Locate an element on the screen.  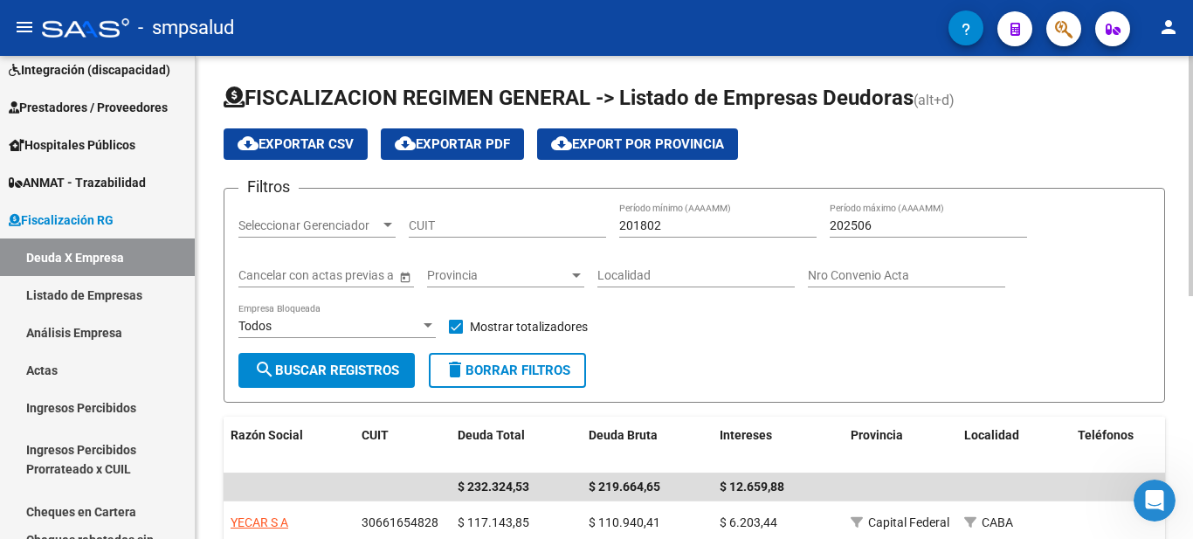
span: Capital Federal is located at coordinates (908, 522).